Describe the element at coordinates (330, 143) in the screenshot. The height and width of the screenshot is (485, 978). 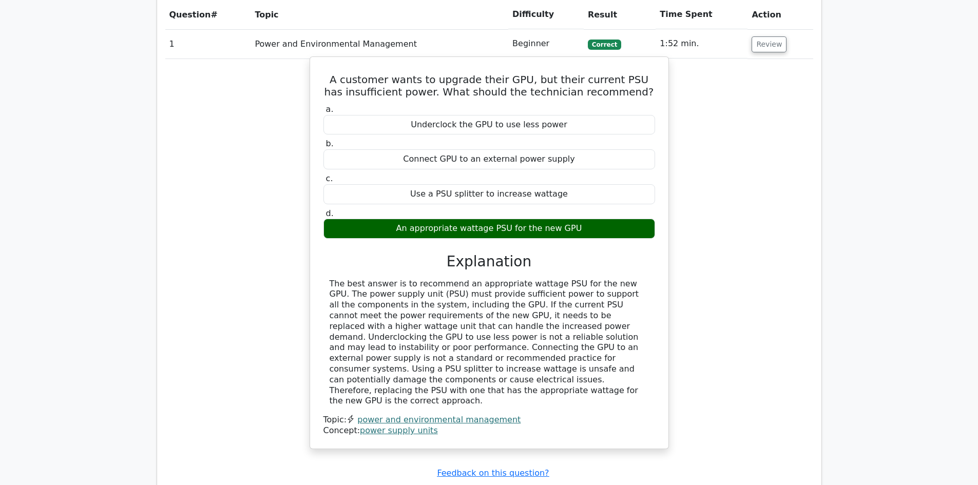
I see `span: b.` at that location.